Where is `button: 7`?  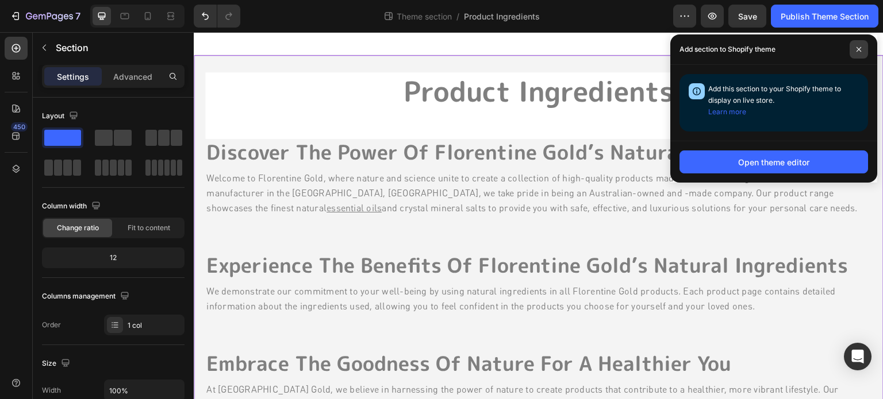
button: 7 is located at coordinates (45, 16).